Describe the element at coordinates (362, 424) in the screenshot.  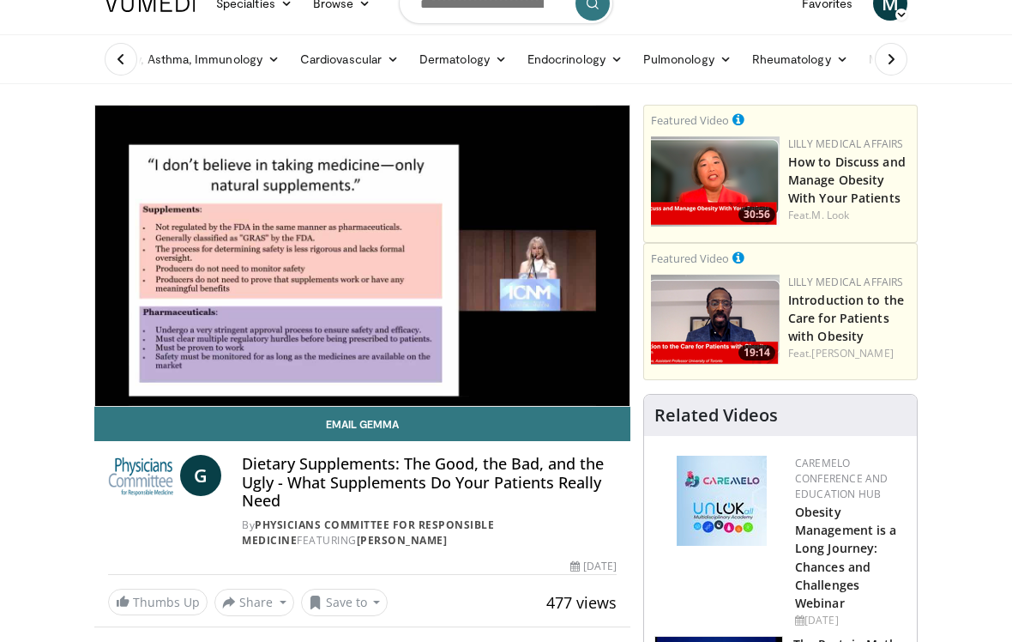
I see `a: Email Gemma` at that location.